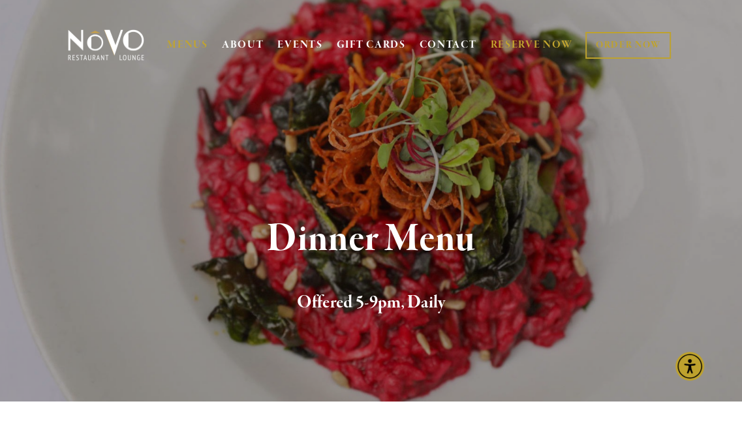 The width and height of the screenshot is (742, 440). What do you see at coordinates (448, 45) in the screenshot?
I see `a: CONTACT` at bounding box center [448, 45].